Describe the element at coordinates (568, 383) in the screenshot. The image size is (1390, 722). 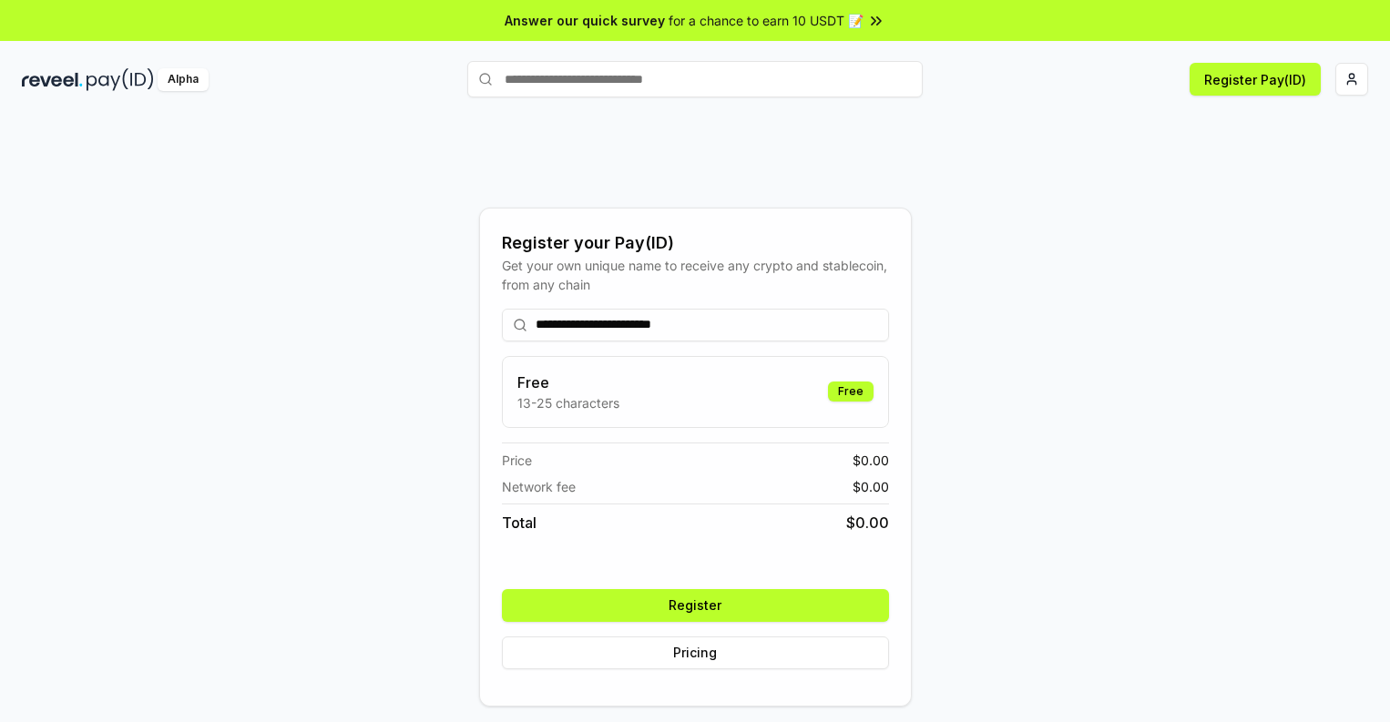
I see `h3: Free` at that location.